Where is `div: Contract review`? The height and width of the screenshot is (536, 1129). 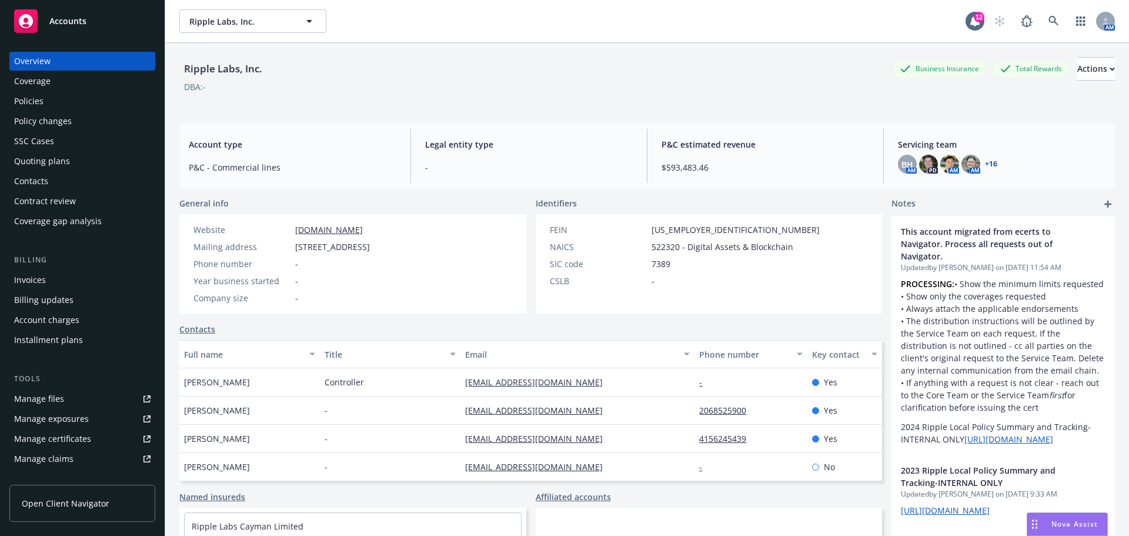
div: Contract review is located at coordinates (45, 201).